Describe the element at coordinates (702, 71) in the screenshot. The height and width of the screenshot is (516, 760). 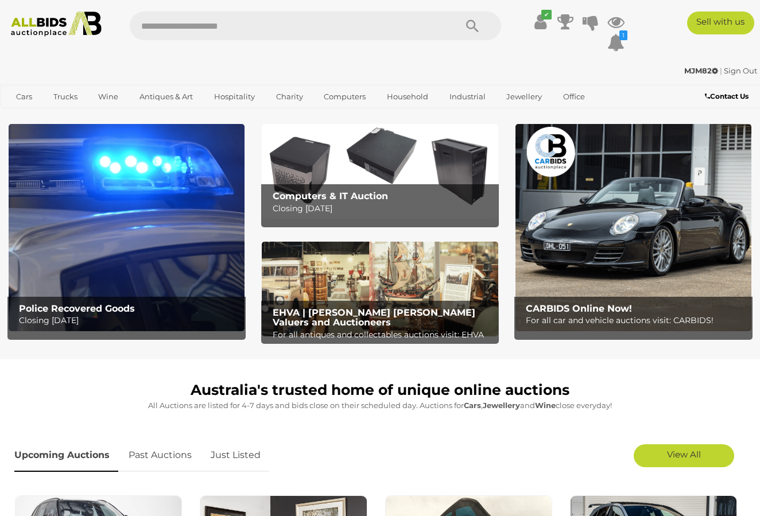
I see `a: MJM82` at that location.